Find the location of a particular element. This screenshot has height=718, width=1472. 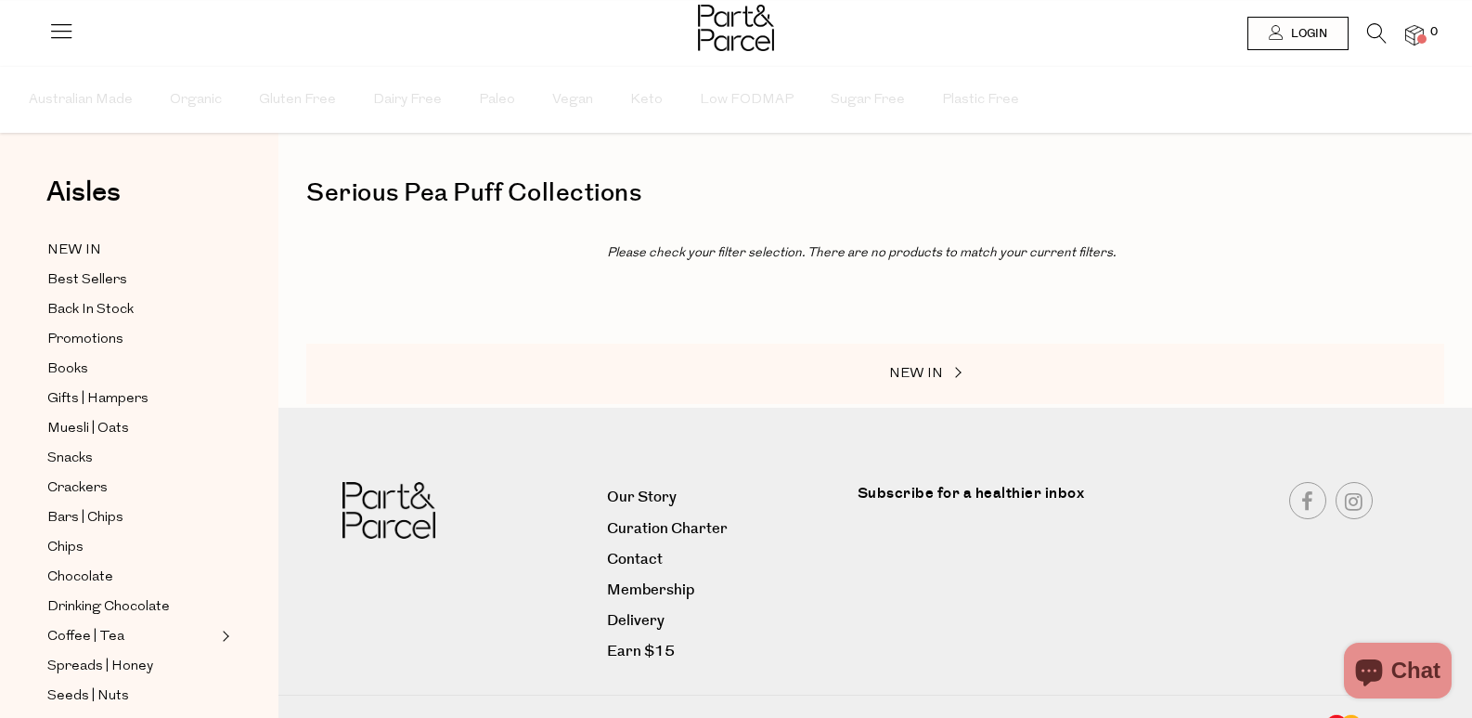

span: Keto is located at coordinates (646, 100).